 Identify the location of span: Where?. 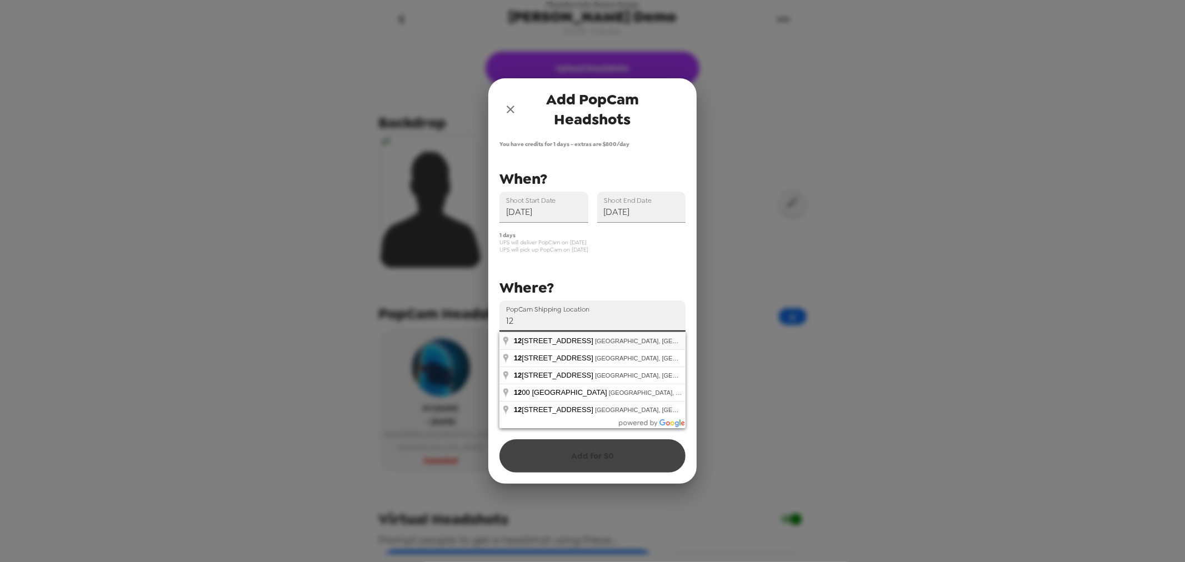
(527, 288).